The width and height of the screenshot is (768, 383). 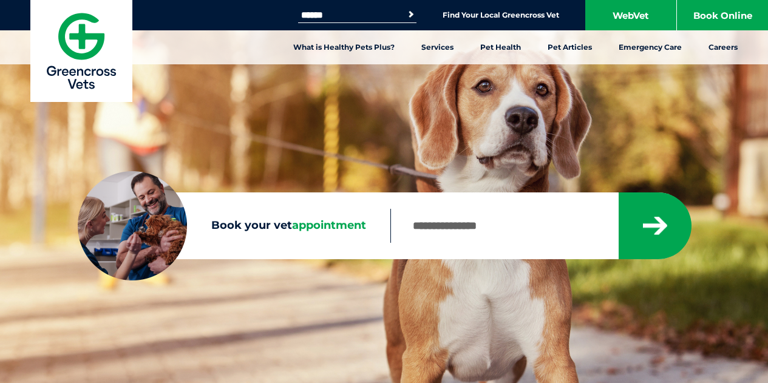 I want to click on a: Pet Health, so click(x=500, y=47).